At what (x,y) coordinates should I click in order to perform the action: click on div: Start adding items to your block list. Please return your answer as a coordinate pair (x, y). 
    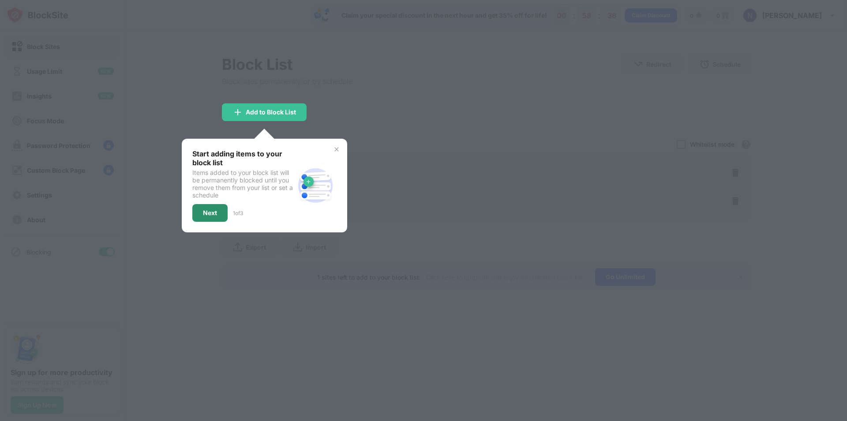
    Looking at the image, I should click on (243, 158).